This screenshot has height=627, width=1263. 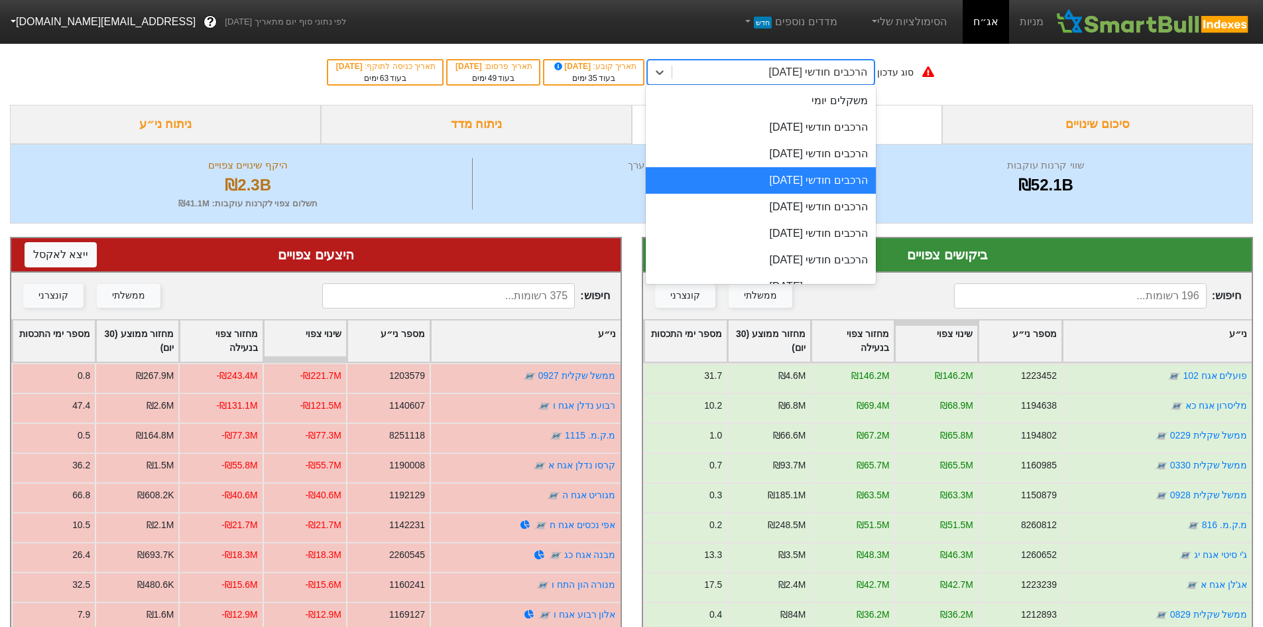 What do you see at coordinates (60, 255) in the screenshot?
I see `button: ייצא לאקסל` at bounding box center [60, 255].